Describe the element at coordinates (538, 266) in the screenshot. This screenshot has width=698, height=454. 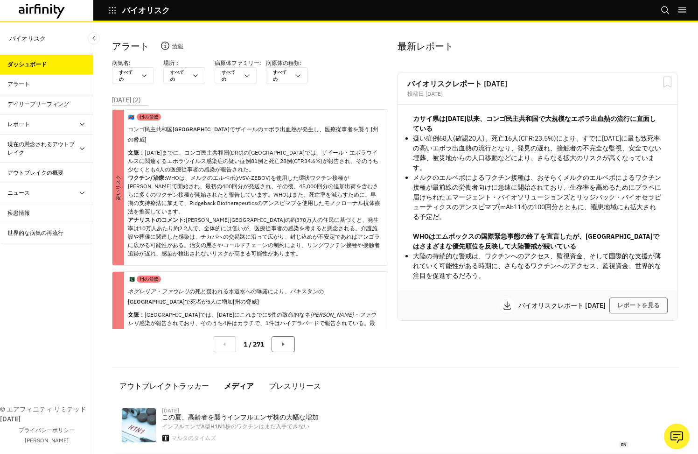
I see `p: 大陸の持続的な警戒は、ワクチンへのアクセス、監視資金、そして国際的な支援が薄れていく可能性がある時期に、さらなるワクチンへのアクセス、監視資金、世界的な注目を促進するだろう。` at that location.